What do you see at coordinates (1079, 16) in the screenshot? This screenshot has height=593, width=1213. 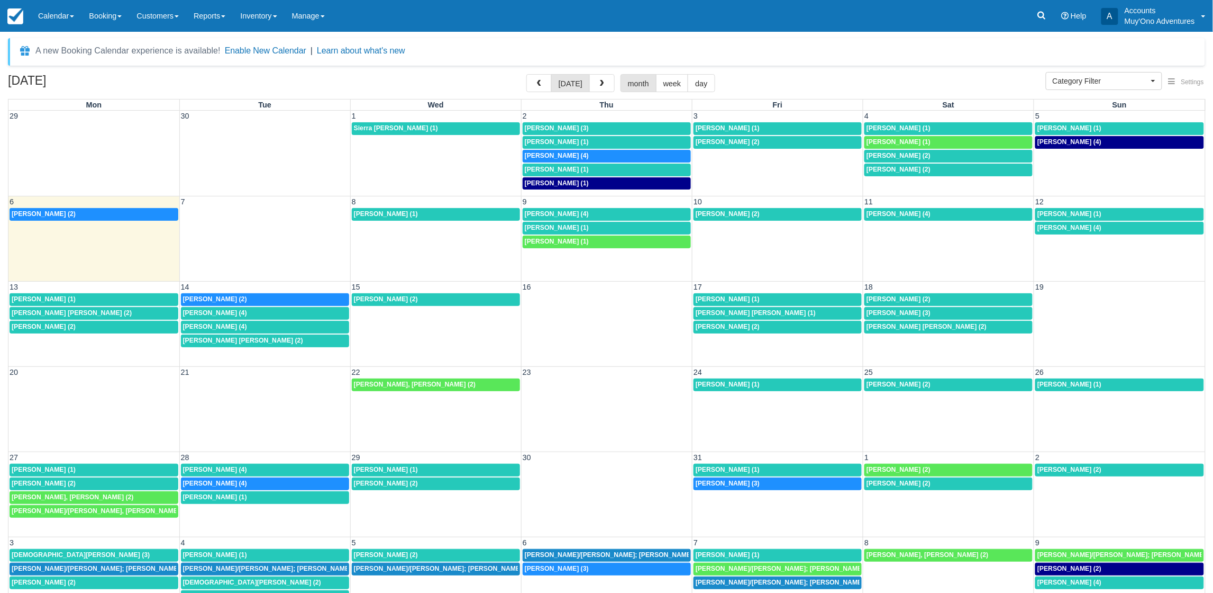 I see `span: Help` at bounding box center [1079, 16].